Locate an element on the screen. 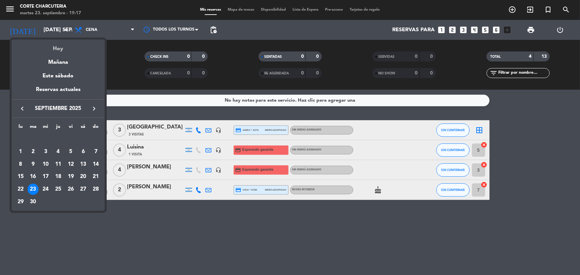 Image resolution: width=580 pixels, height=275 pixels. td: 26 de septiembre de 2025 is located at coordinates (71, 190).